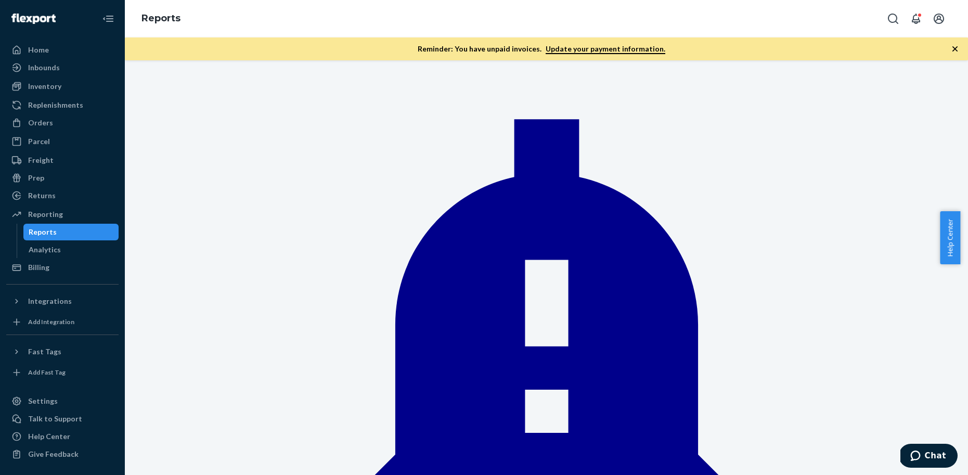 This screenshot has width=968, height=475. I want to click on a: Prep, so click(62, 178).